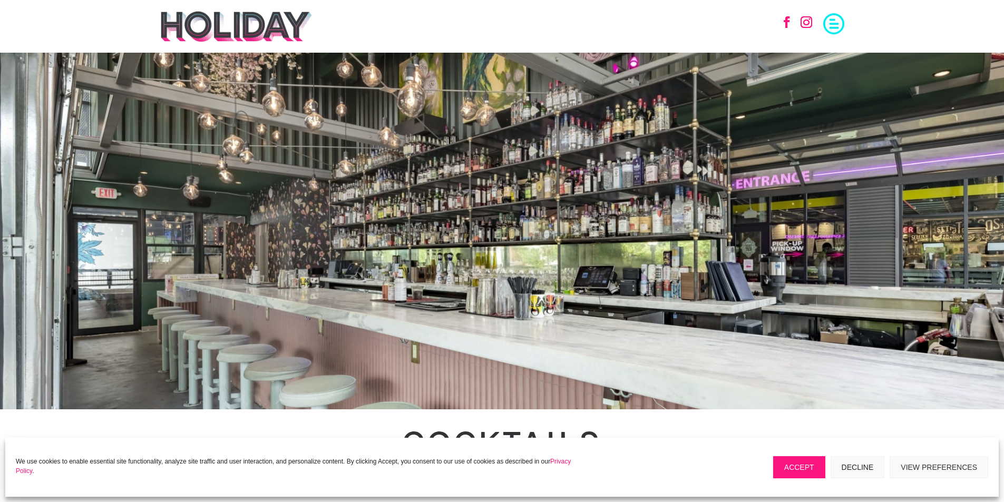 This screenshot has width=1004, height=502. I want to click on p: We use cookies to enable essential site functionality, analyze site traffic and user interaction,..., so click(300, 466).